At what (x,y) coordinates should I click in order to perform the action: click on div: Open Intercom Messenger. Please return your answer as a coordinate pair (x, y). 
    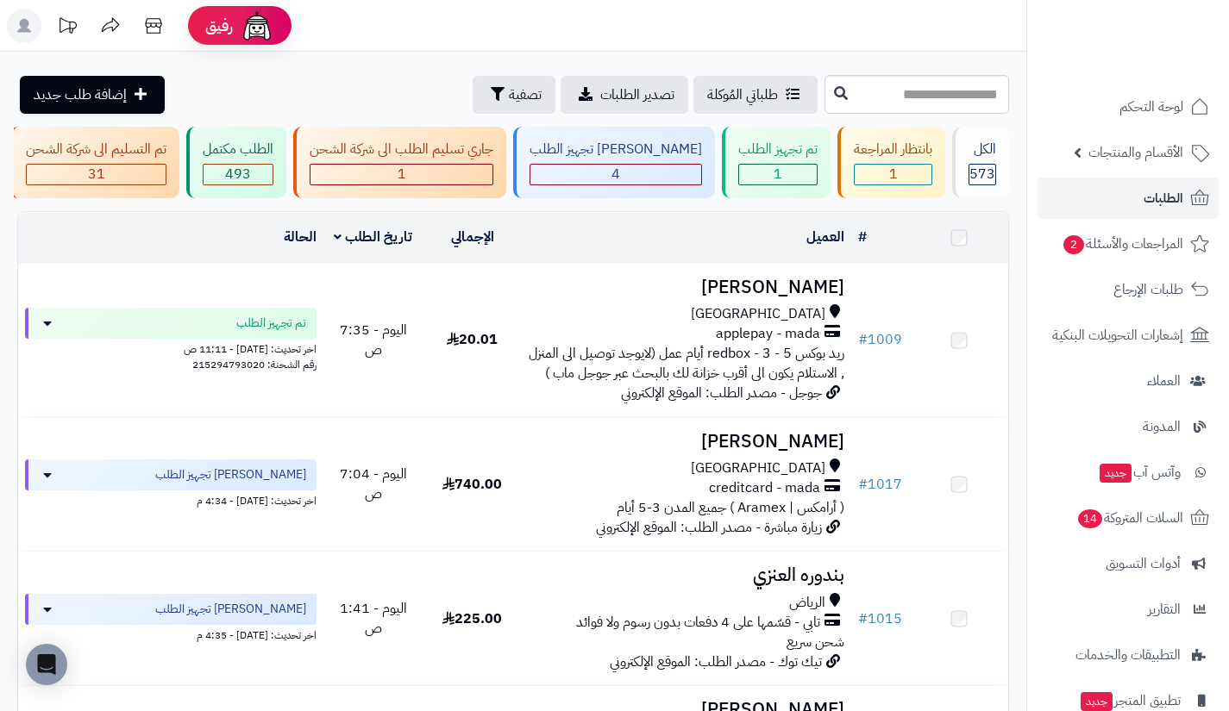
    Looking at the image, I should click on (47, 665).